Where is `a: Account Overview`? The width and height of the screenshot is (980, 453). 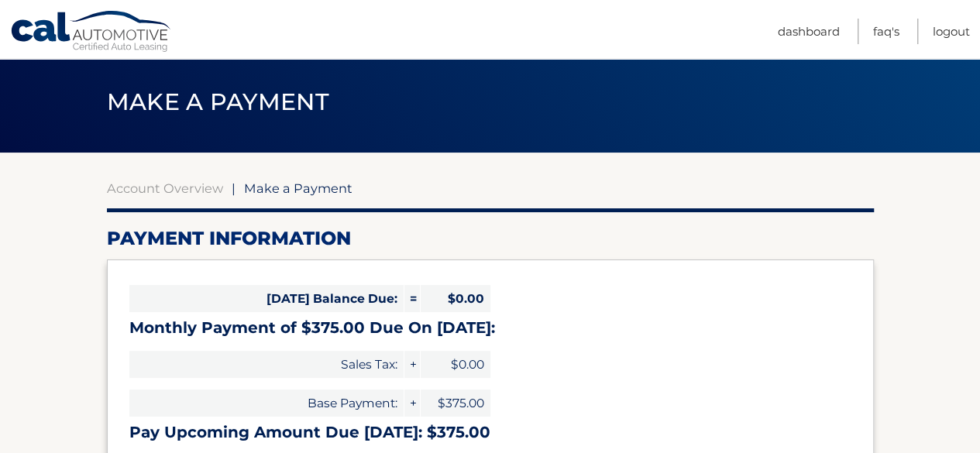
a: Account Overview is located at coordinates (165, 188).